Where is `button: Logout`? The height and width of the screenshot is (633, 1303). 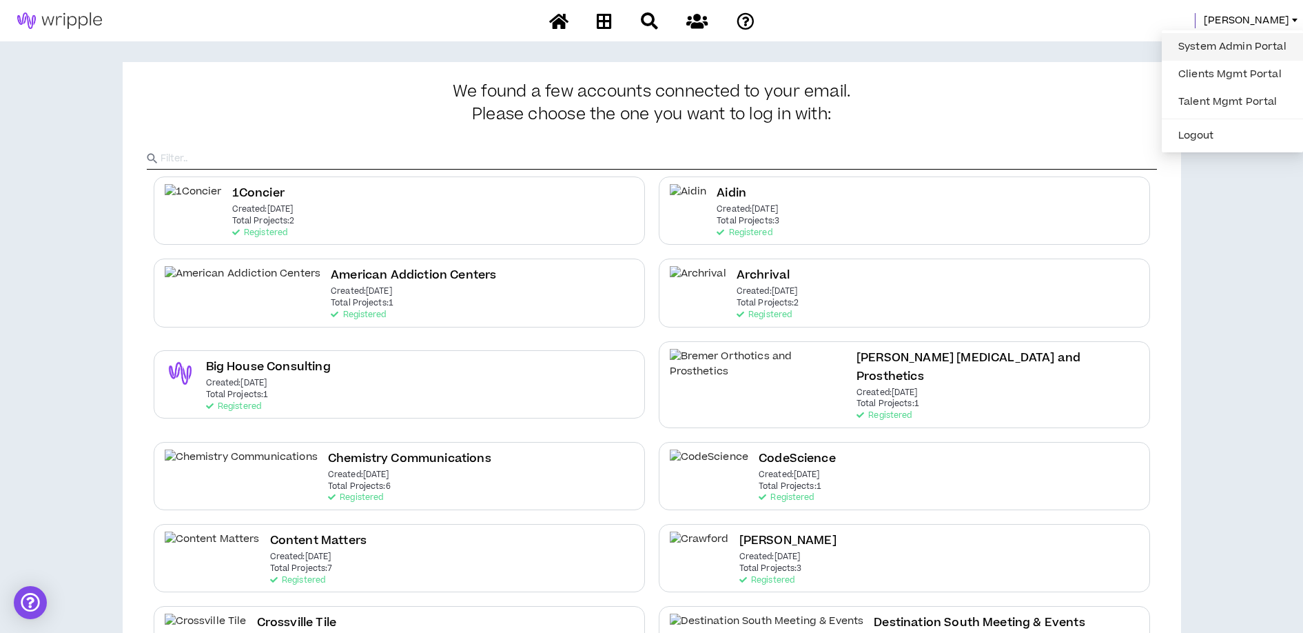
button: Logout is located at coordinates (1232, 136).